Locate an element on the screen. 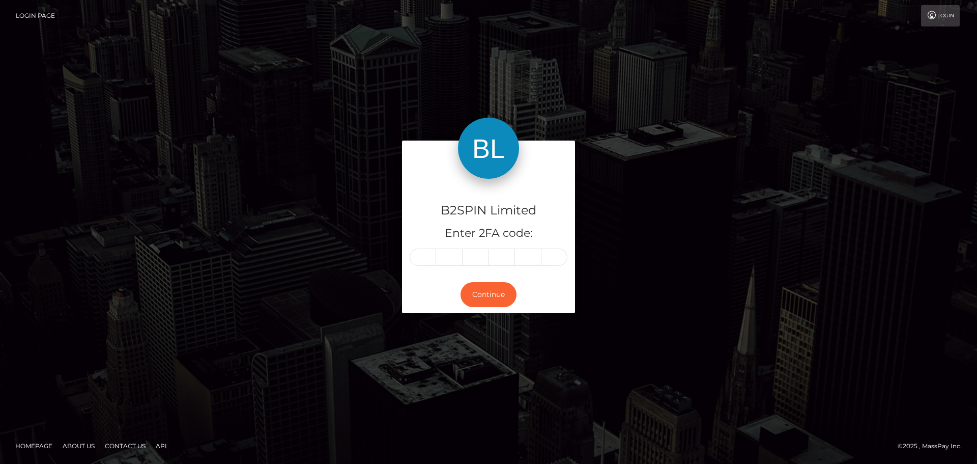 Image resolution: width=977 pixels, height=464 pixels. h4: B2SPIN Limited is located at coordinates (489, 210).